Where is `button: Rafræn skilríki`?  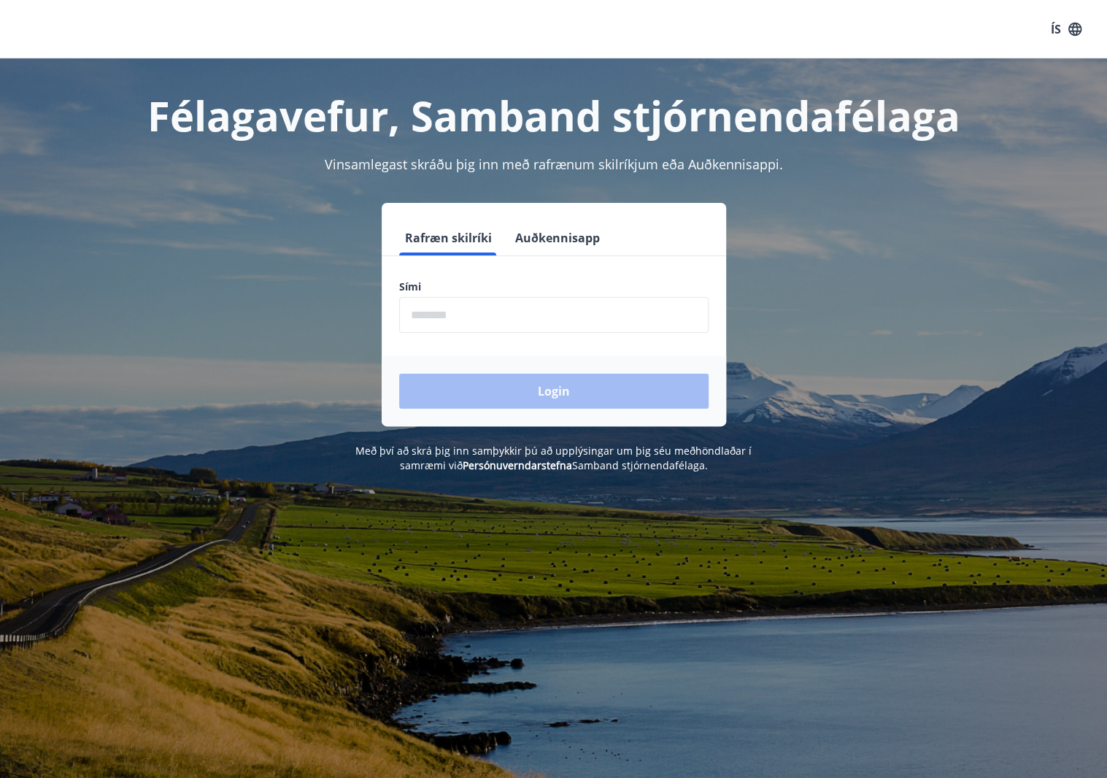 button: Rafræn skilríki is located at coordinates (448, 238).